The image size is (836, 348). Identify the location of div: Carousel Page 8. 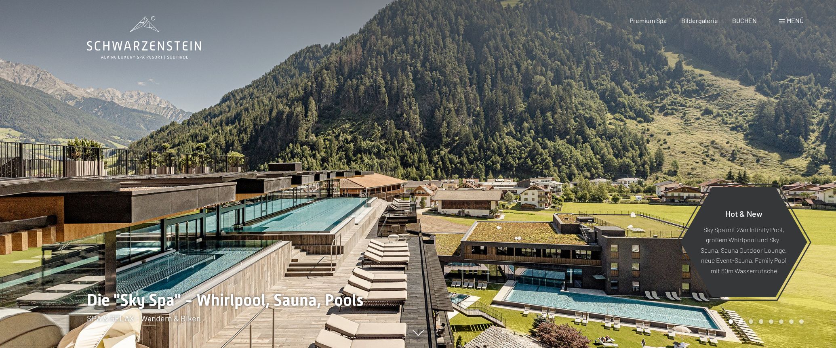
(801, 322).